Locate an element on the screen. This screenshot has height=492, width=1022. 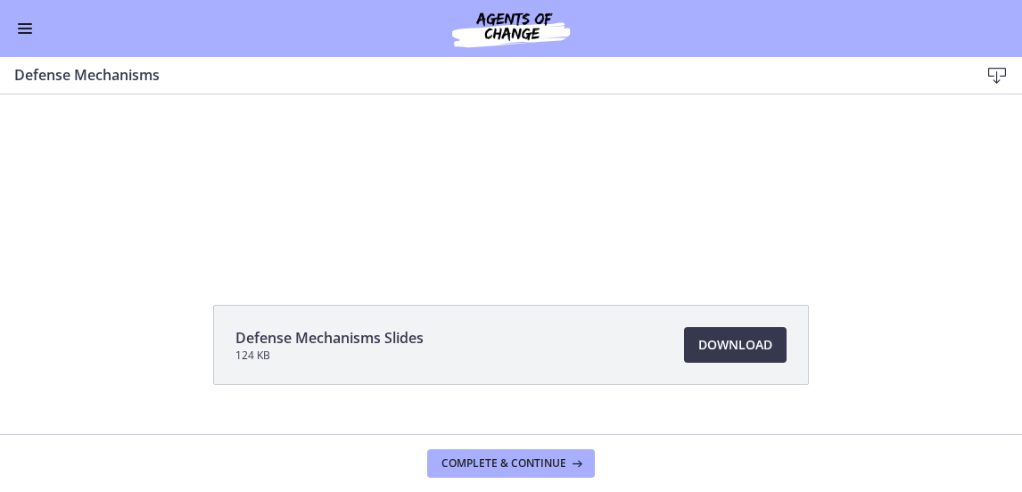
button: Enable menu is located at coordinates (25, 29).